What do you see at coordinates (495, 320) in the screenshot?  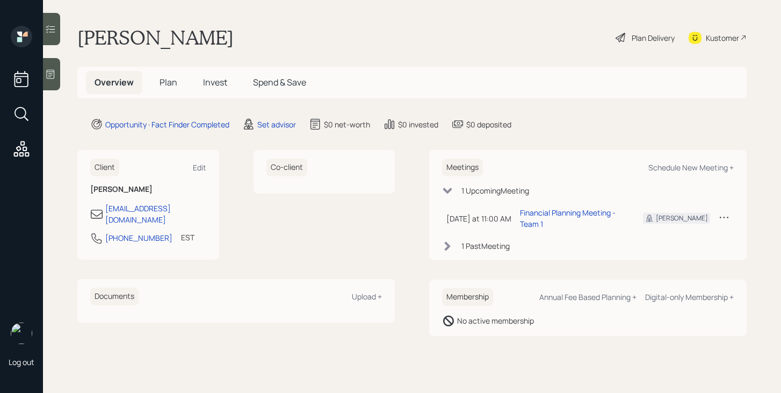 I see `div: No active membership` at bounding box center [495, 320].